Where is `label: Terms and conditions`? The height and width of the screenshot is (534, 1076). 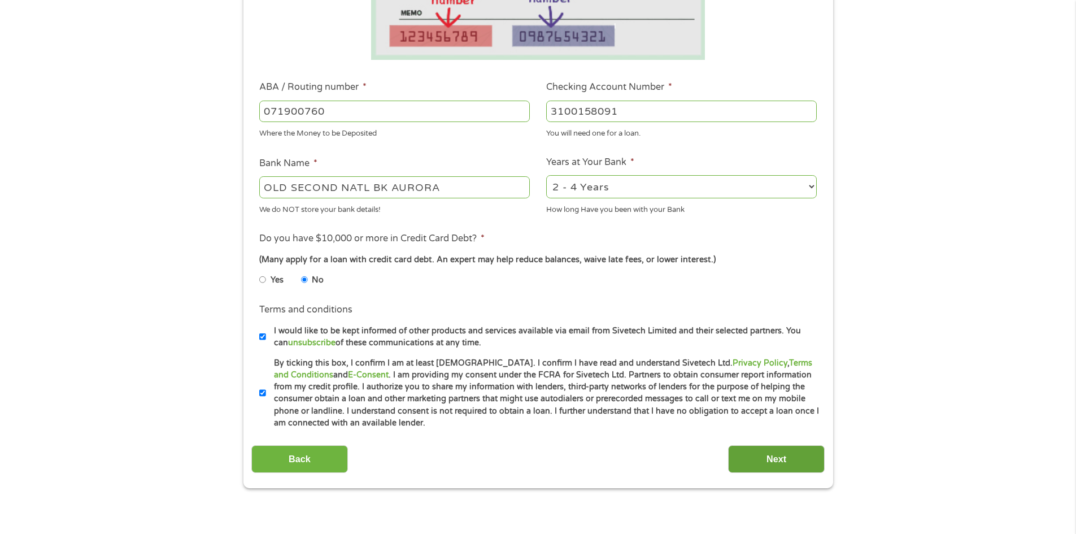
label: Terms and conditions is located at coordinates (306, 309).